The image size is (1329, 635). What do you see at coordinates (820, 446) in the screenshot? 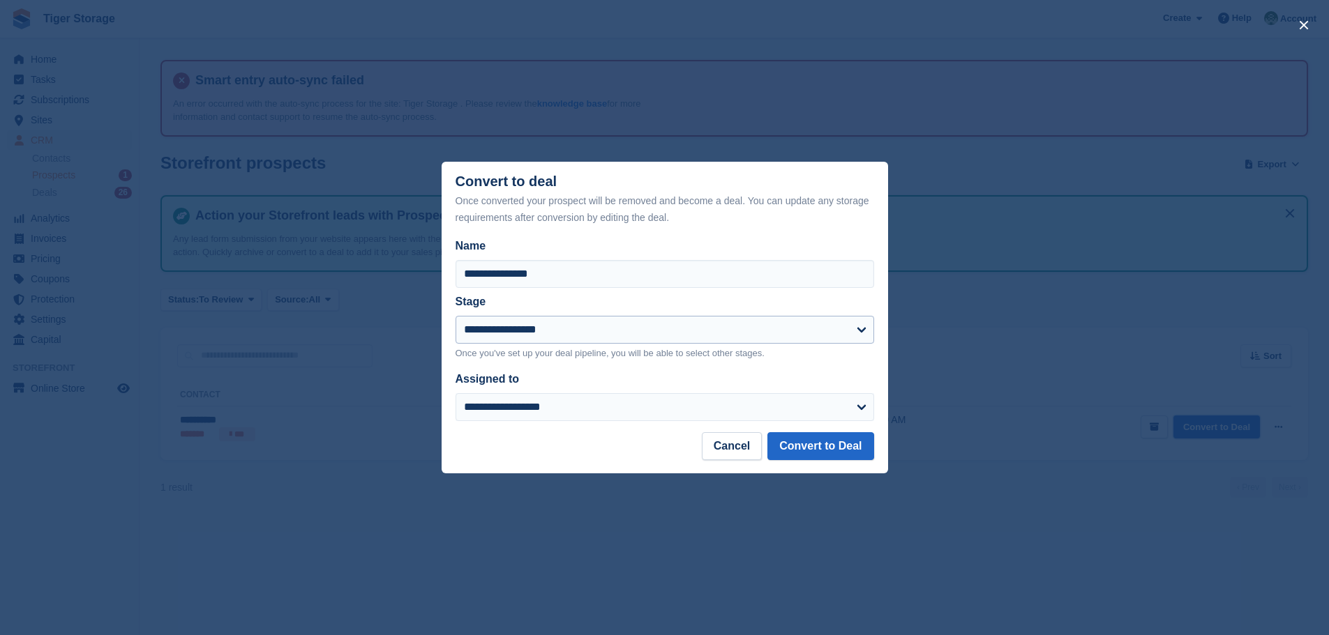
I see `button: Convert to Deal` at bounding box center [820, 446].